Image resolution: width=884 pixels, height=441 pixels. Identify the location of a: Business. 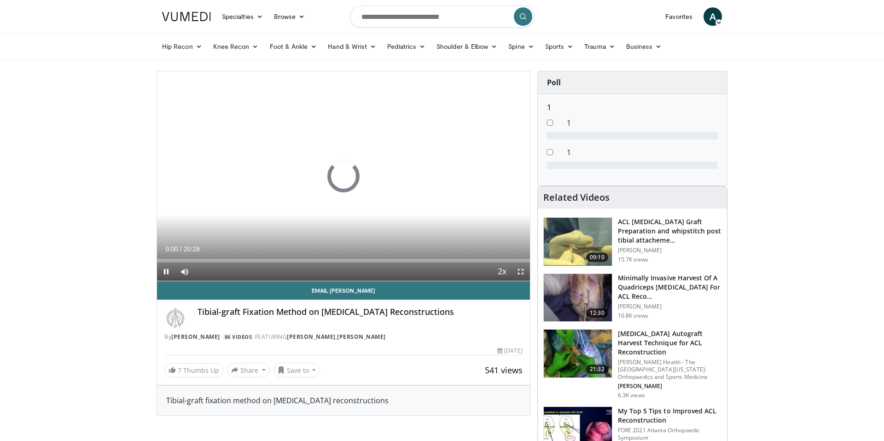
(644, 46).